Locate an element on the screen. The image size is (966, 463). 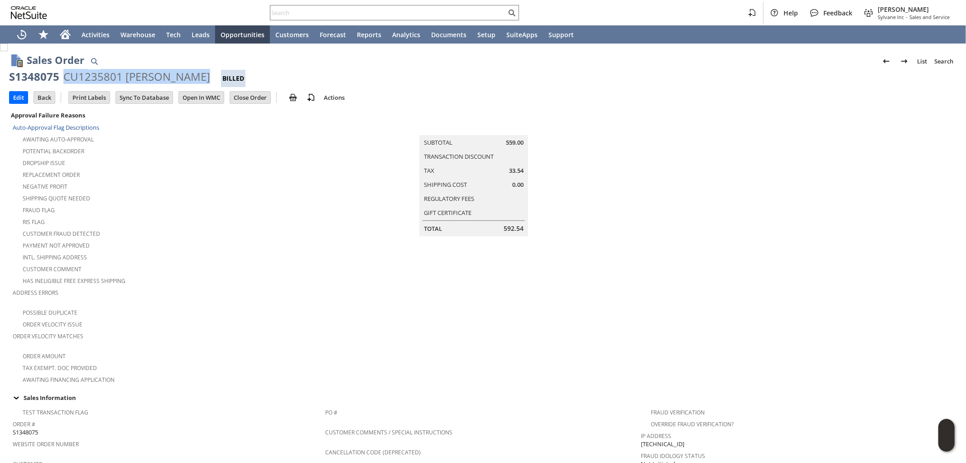
a: Customer Fraud Detected is located at coordinates (61, 233).